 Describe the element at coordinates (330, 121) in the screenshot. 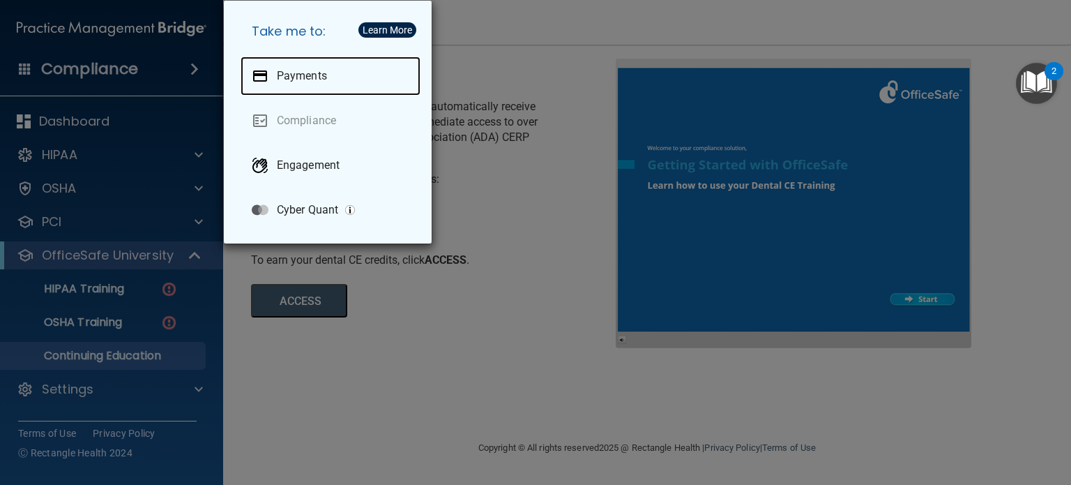

I see `a: Compliance` at that location.